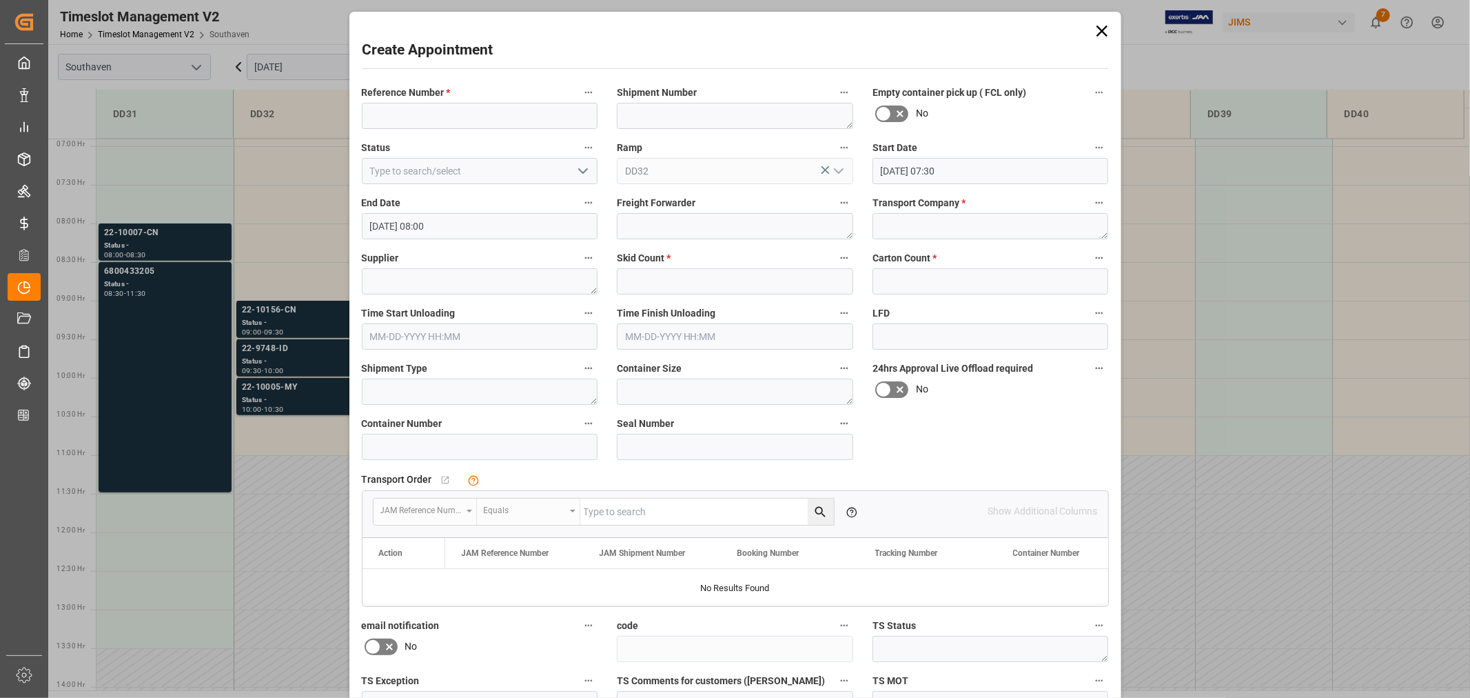  What do you see at coordinates (821, 511) in the screenshot?
I see `button: search button` at bounding box center [821, 511].